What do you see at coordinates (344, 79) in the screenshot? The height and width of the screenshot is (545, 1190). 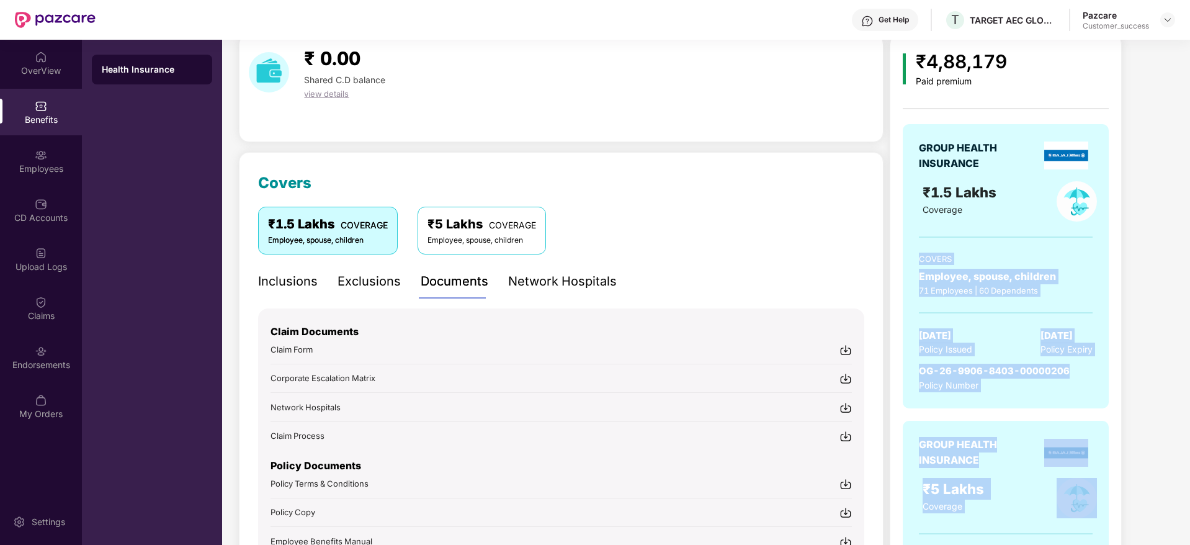 I see `span: Shared C.D balance` at bounding box center [344, 79].